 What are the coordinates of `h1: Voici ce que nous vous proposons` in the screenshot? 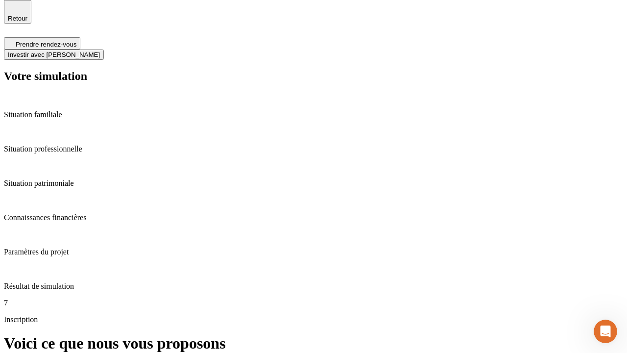 It's located at (313, 343).